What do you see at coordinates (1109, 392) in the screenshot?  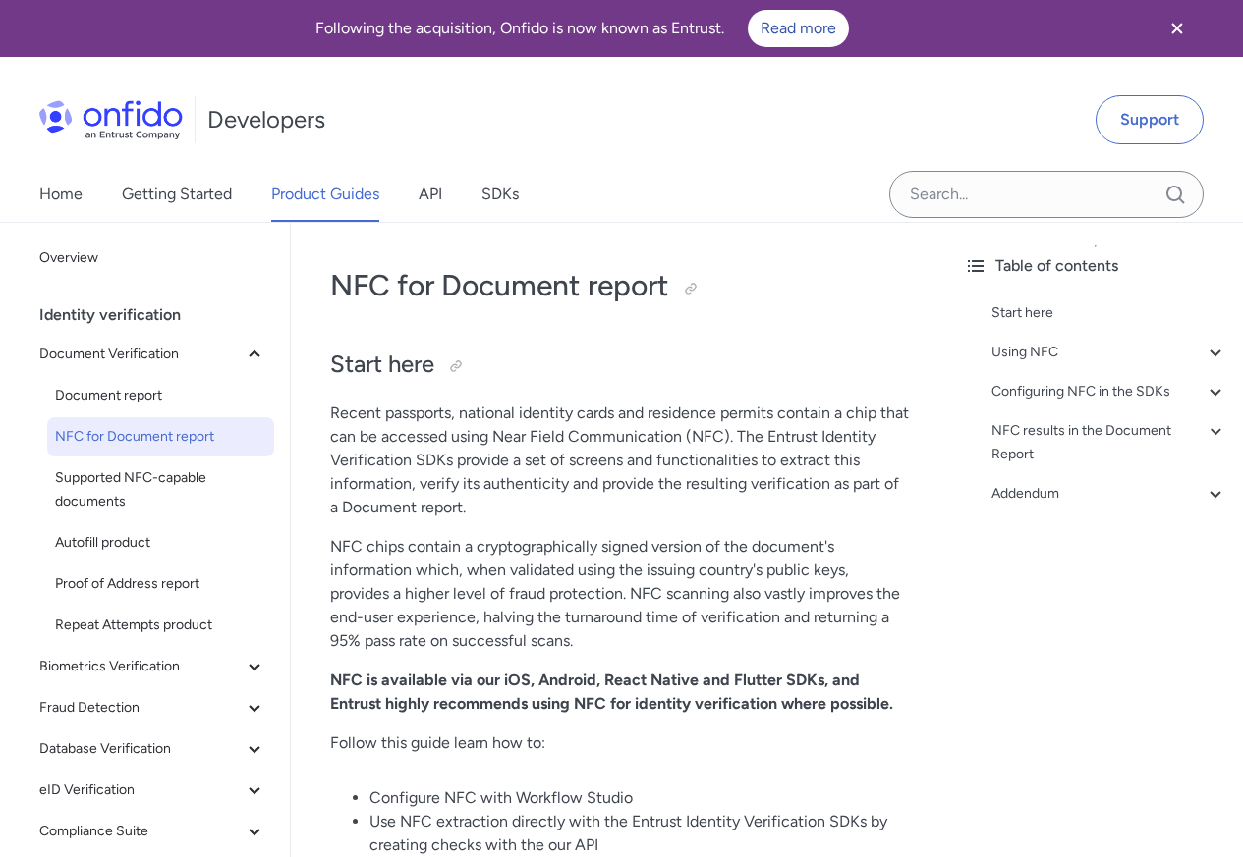 I see `div: Configuring NFC in the SDKs` at bounding box center [1109, 392].